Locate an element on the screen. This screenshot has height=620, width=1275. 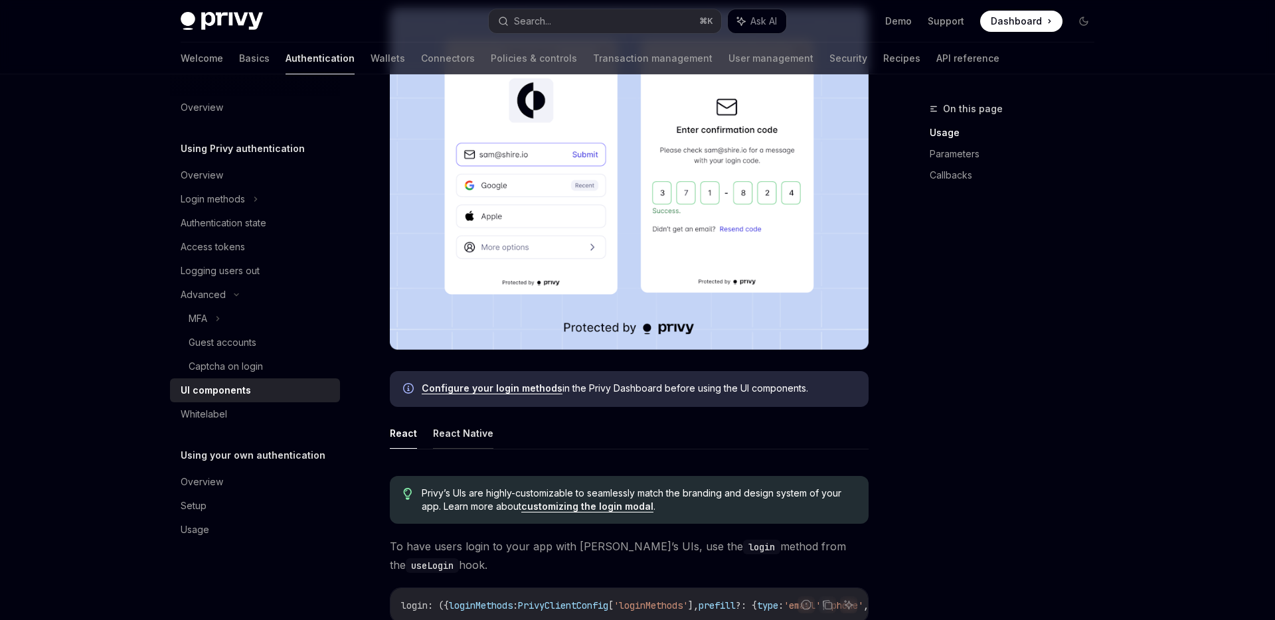
button: Copy the contents from the code block is located at coordinates (827, 605).